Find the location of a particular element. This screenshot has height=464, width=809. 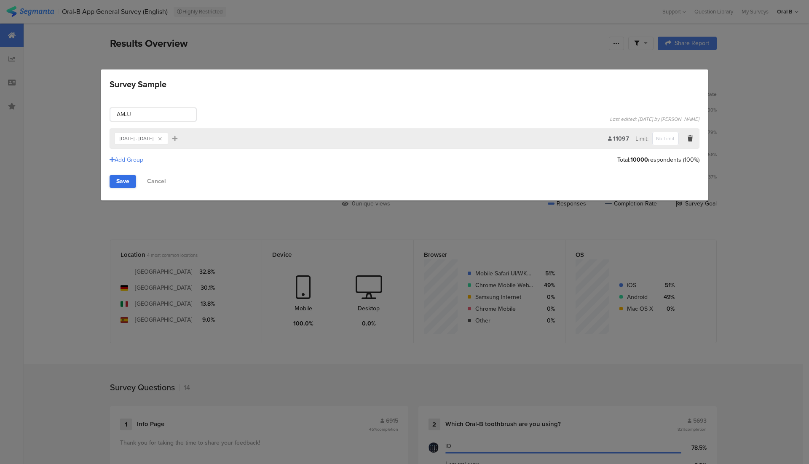

b: 10000 is located at coordinates (639, 160).